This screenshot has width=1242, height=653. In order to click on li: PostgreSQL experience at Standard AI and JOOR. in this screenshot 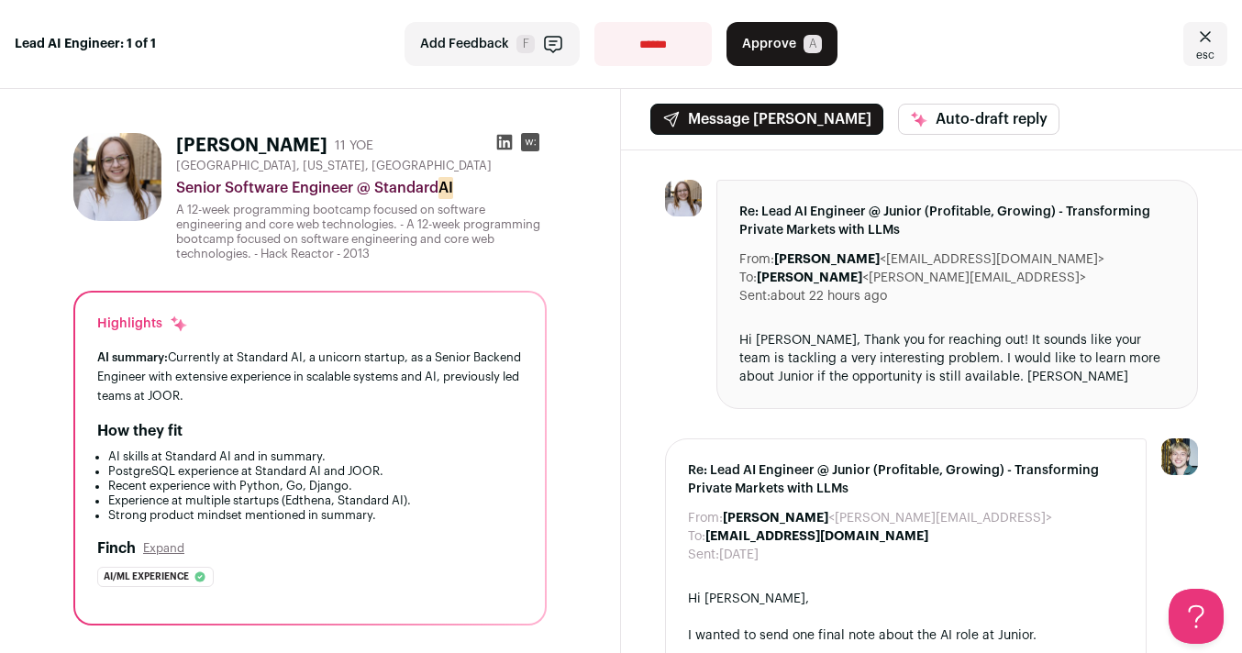, I will do `click(316, 471)`.